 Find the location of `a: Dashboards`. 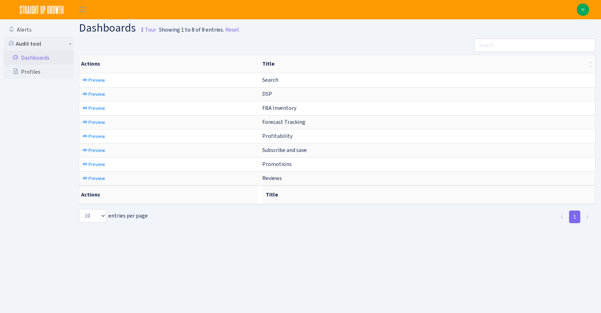

a: Dashboards is located at coordinates (39, 58).